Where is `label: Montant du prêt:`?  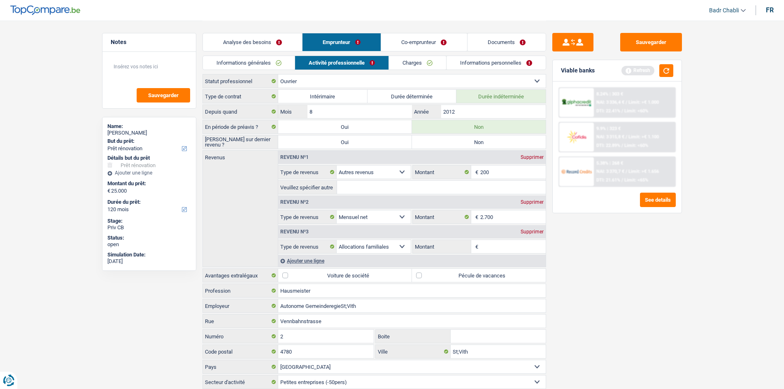 label: Montant du prêt: is located at coordinates (148, 183).